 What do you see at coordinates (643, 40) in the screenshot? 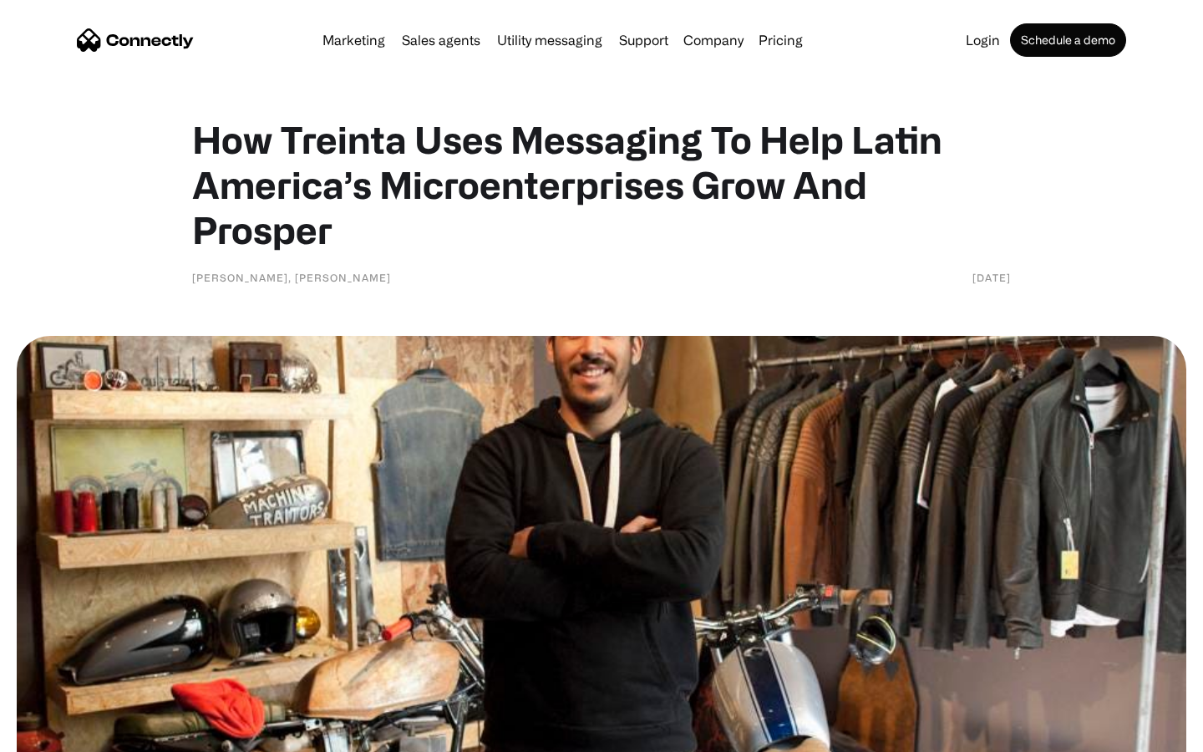
I see `a: Support` at bounding box center [643, 40].